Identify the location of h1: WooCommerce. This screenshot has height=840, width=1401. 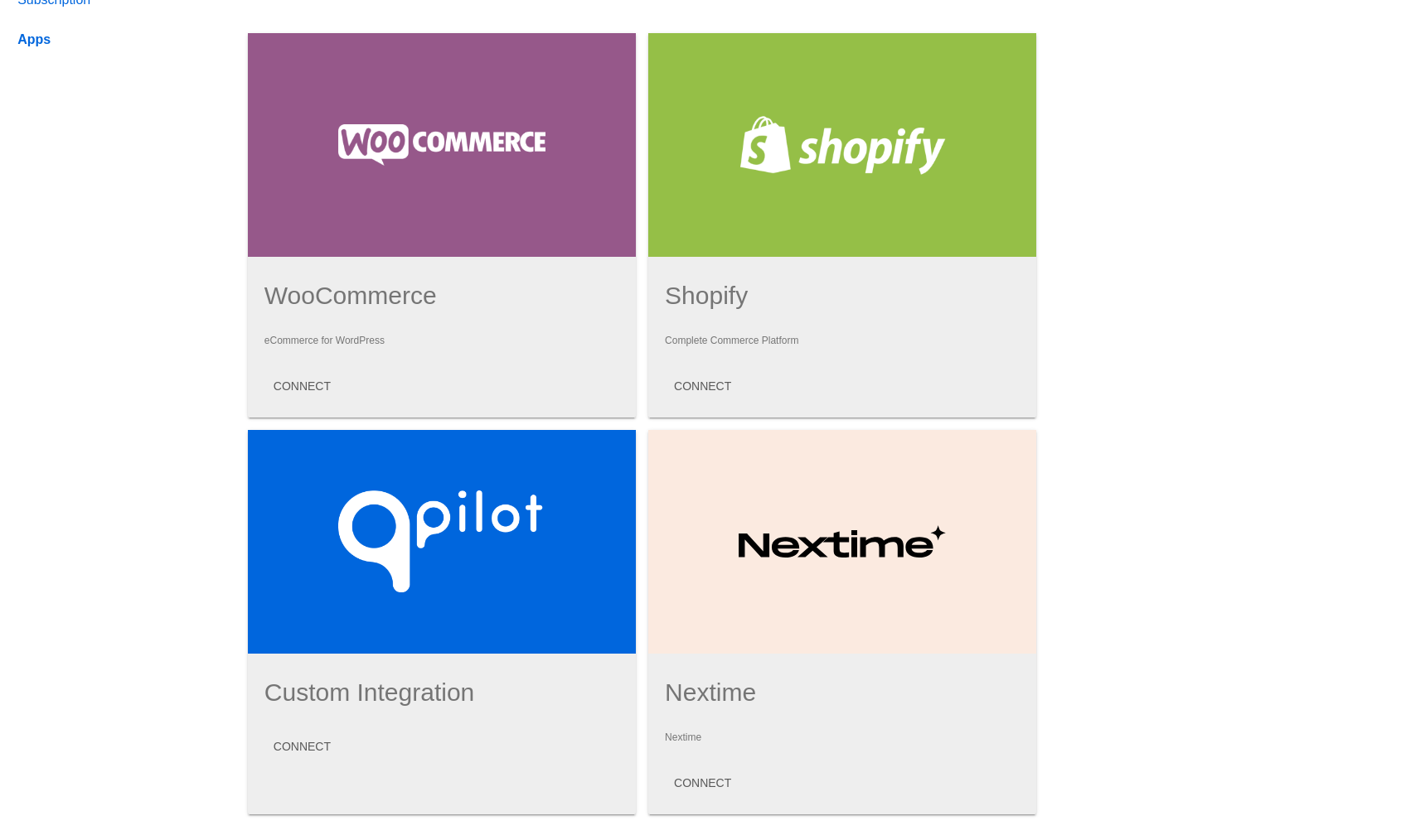
(442, 296).